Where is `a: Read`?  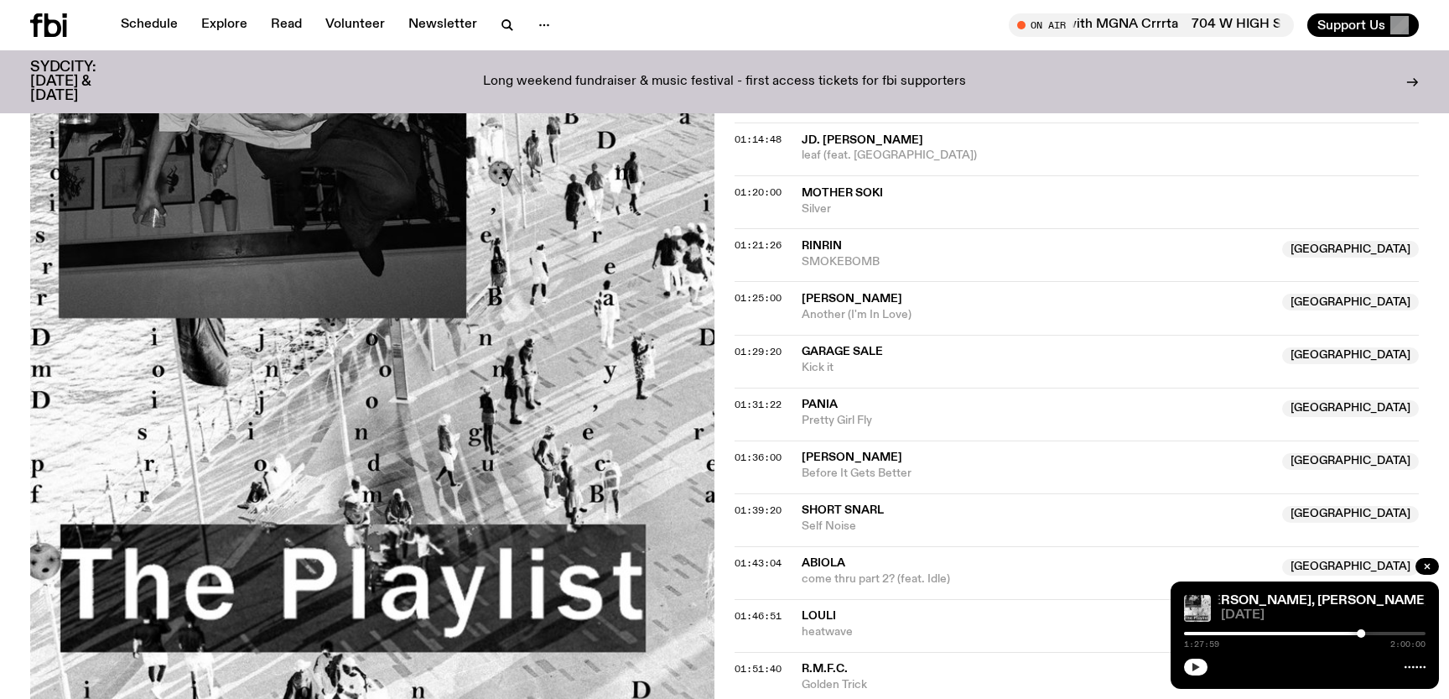 a: Read is located at coordinates (286, 25).